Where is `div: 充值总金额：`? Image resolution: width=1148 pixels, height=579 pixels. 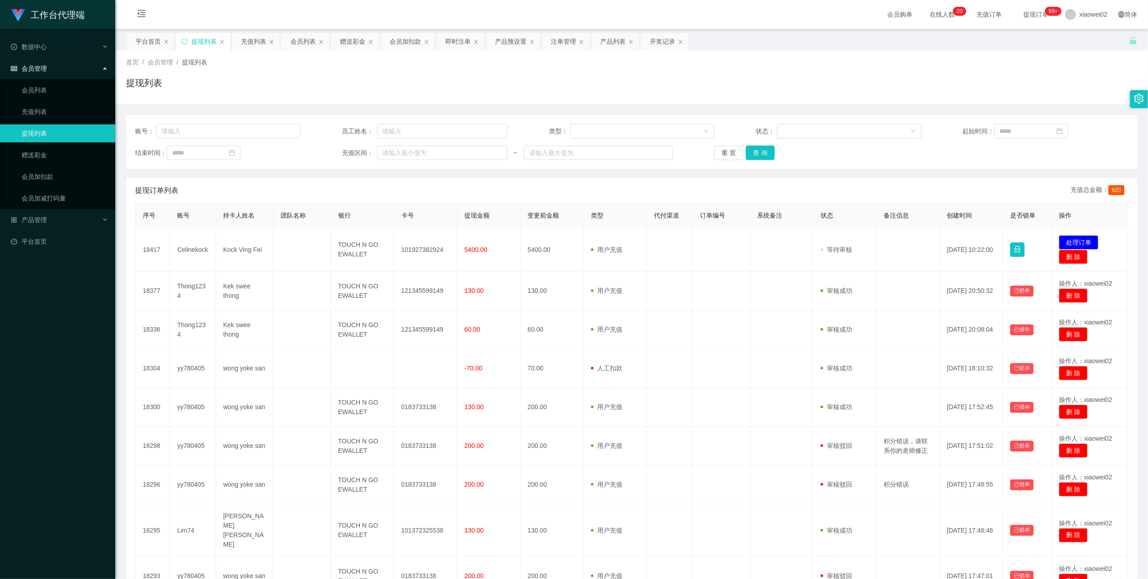
div: 充值总金额： is located at coordinates (1100, 191).